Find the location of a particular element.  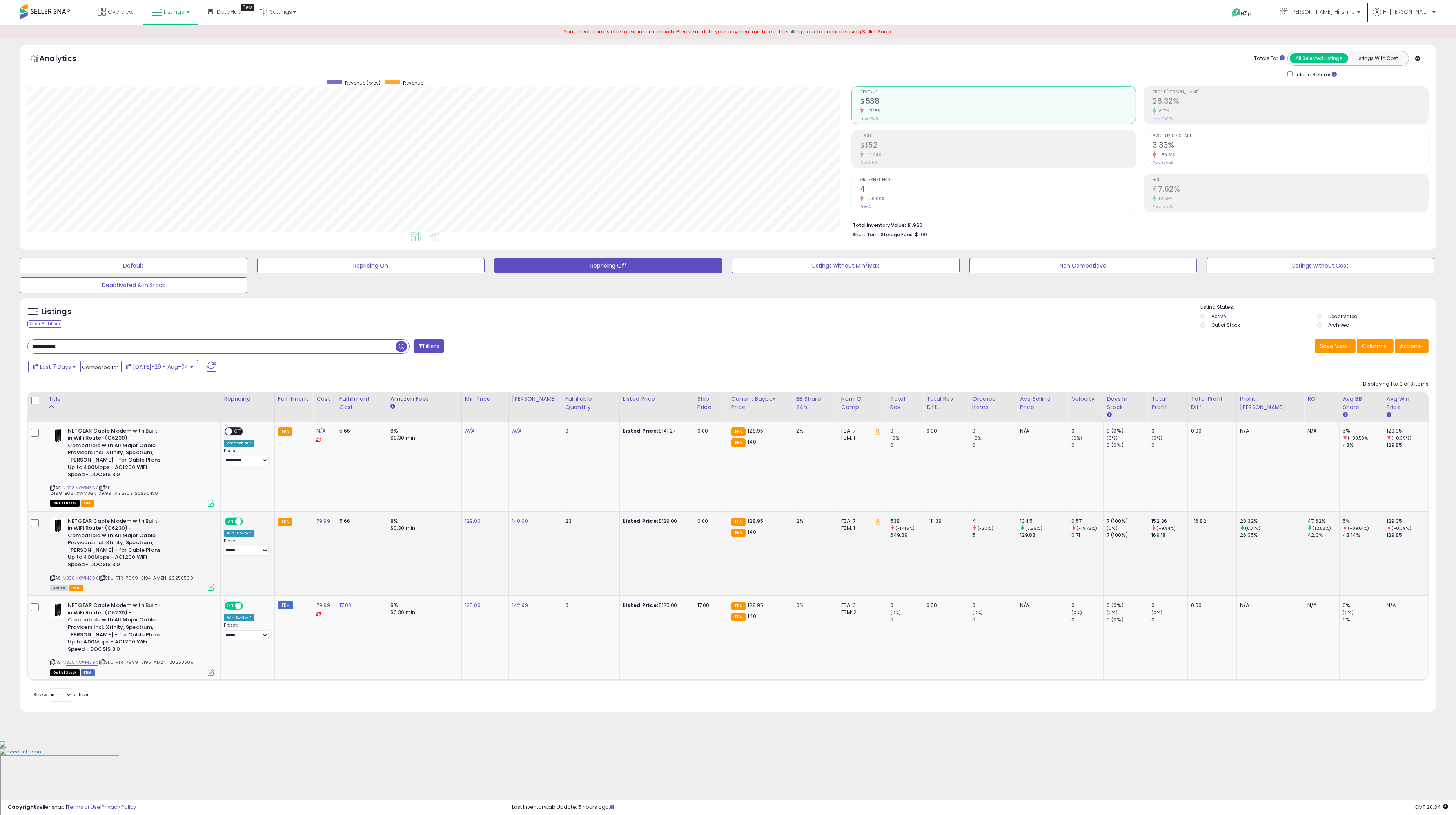

div: Total Rev. Diff. is located at coordinates (946, 403).